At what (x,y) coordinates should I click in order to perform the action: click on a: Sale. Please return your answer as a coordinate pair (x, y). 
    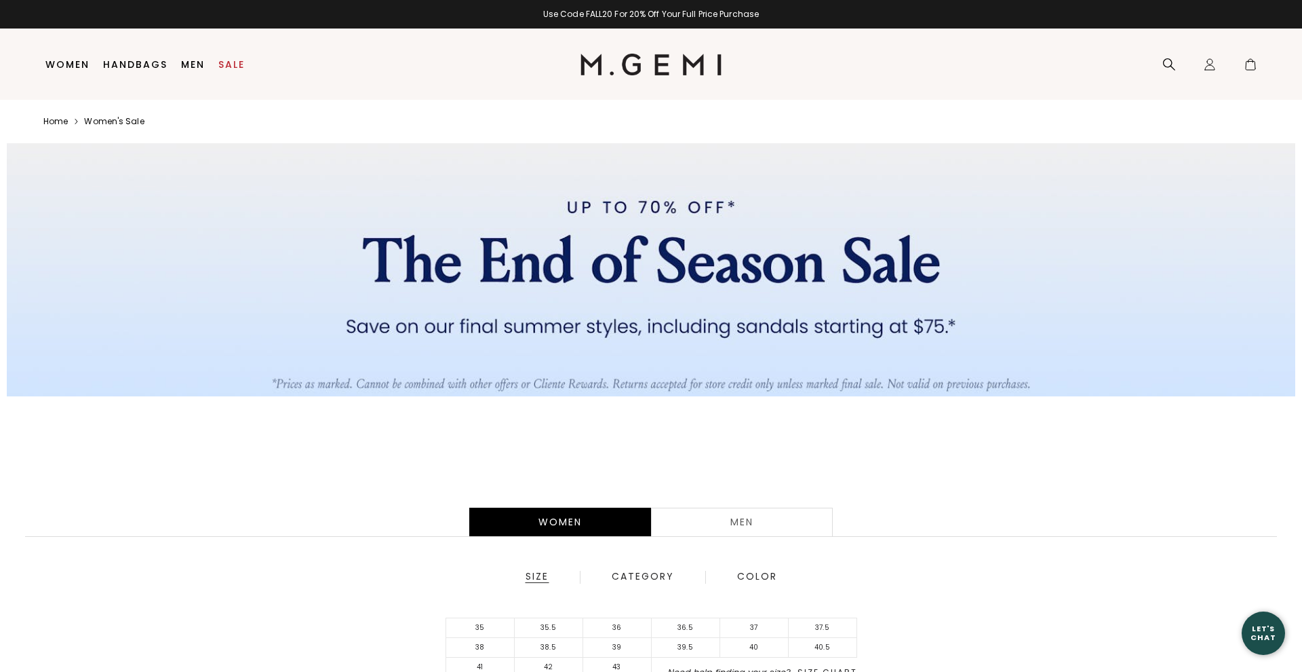
    Looking at the image, I should click on (231, 64).